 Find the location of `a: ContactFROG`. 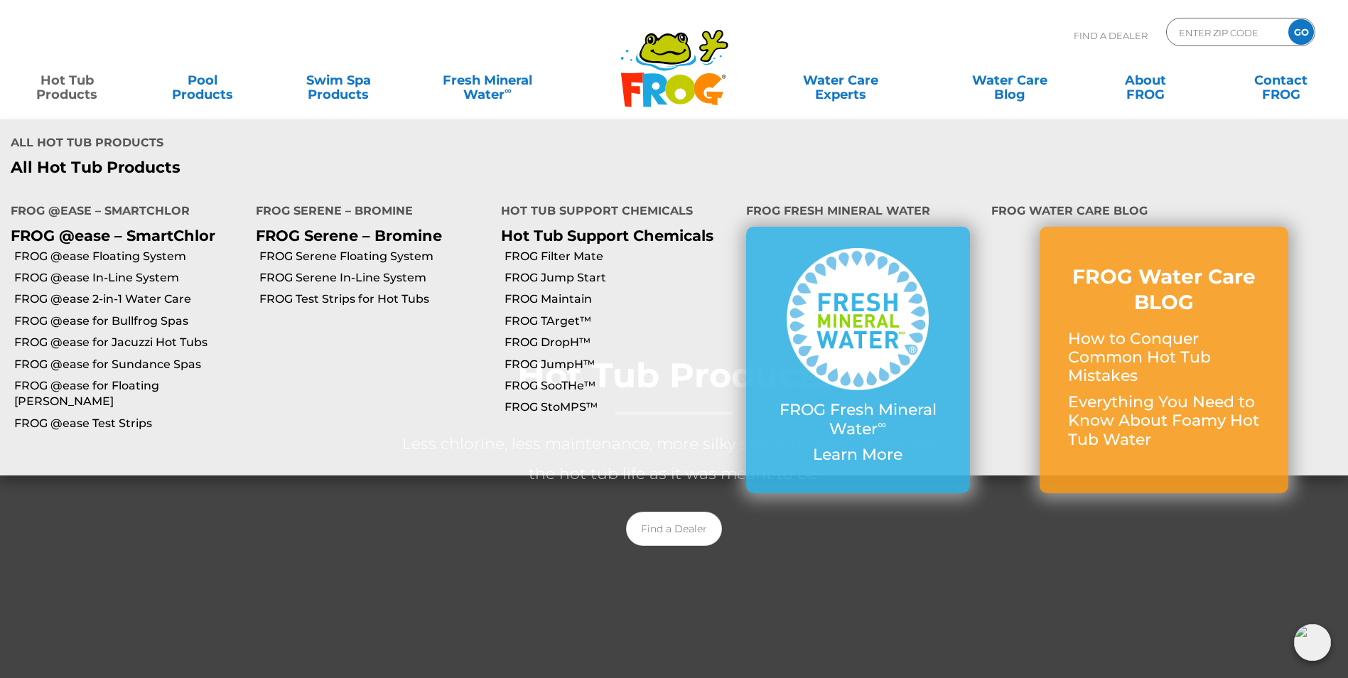

a: ContactFROG is located at coordinates (1281, 80).